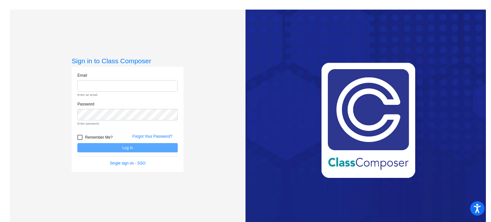  I want to click on h3: Sign in to Class Composer, so click(128, 61).